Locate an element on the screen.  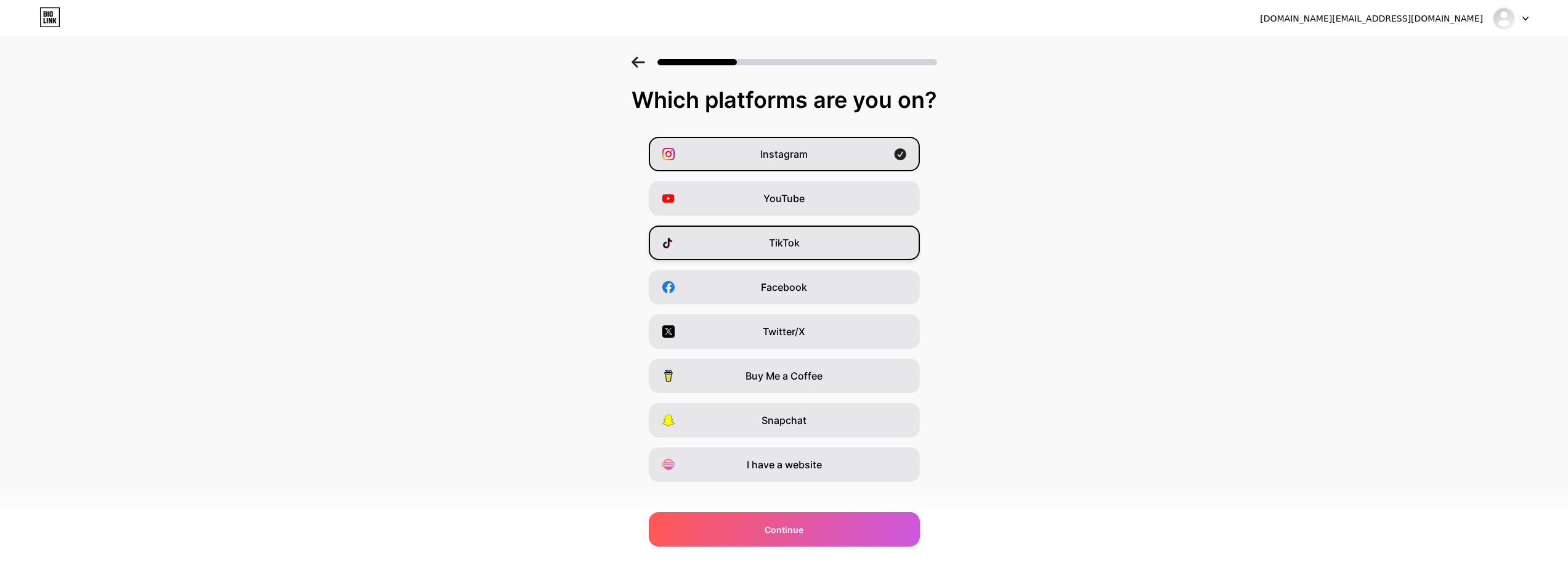
div: Which platforms are you on? is located at coordinates (784, 100).